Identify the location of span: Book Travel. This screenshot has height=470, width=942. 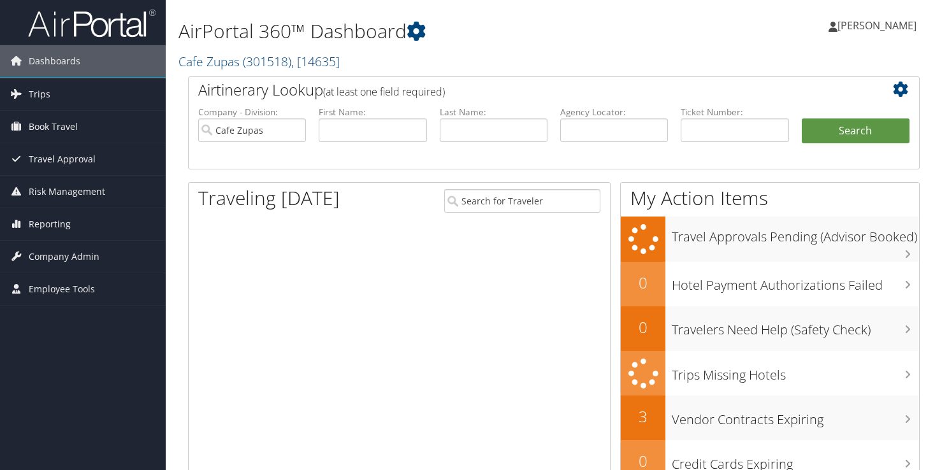
(53, 127).